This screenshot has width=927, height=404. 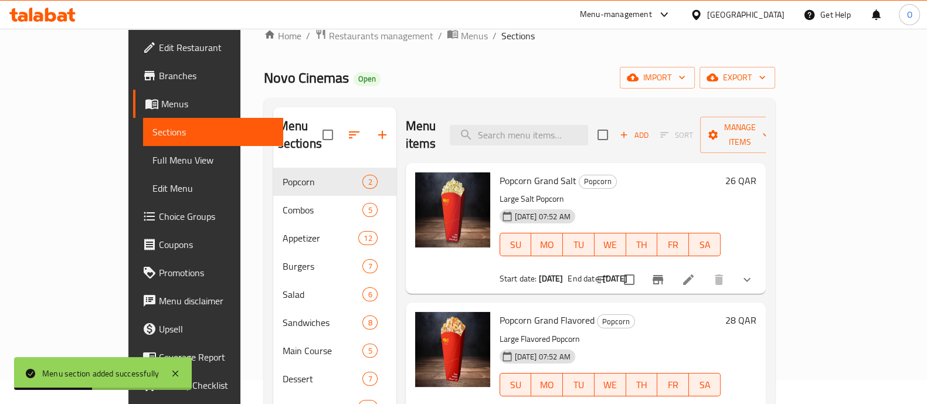 What do you see at coordinates (335, 294) in the screenshot?
I see `div: Salad6` at bounding box center [335, 294].